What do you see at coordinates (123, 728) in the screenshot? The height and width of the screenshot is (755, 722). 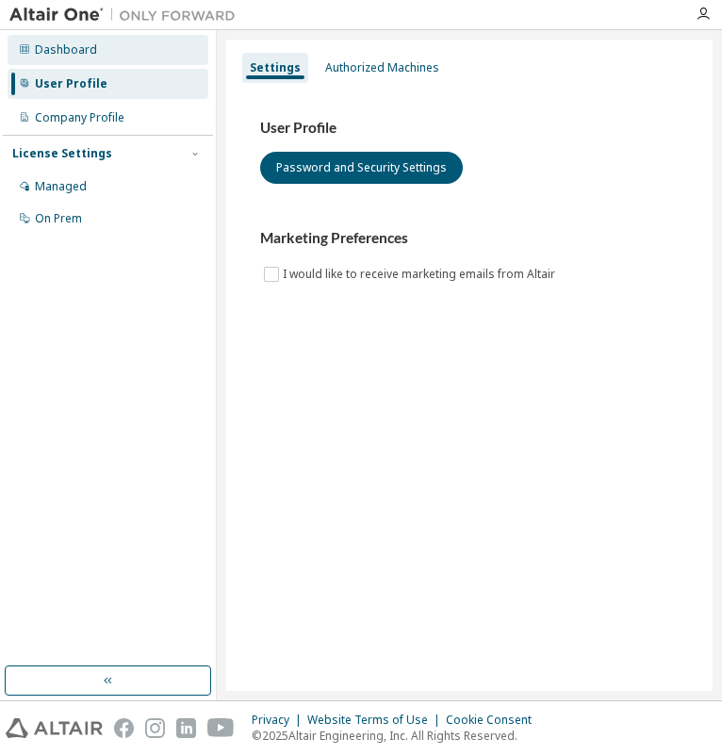 I see `img: facebook.svg` at bounding box center [123, 728].